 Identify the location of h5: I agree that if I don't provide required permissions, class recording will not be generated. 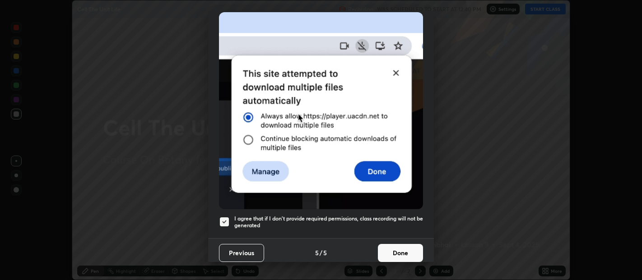
(329, 222).